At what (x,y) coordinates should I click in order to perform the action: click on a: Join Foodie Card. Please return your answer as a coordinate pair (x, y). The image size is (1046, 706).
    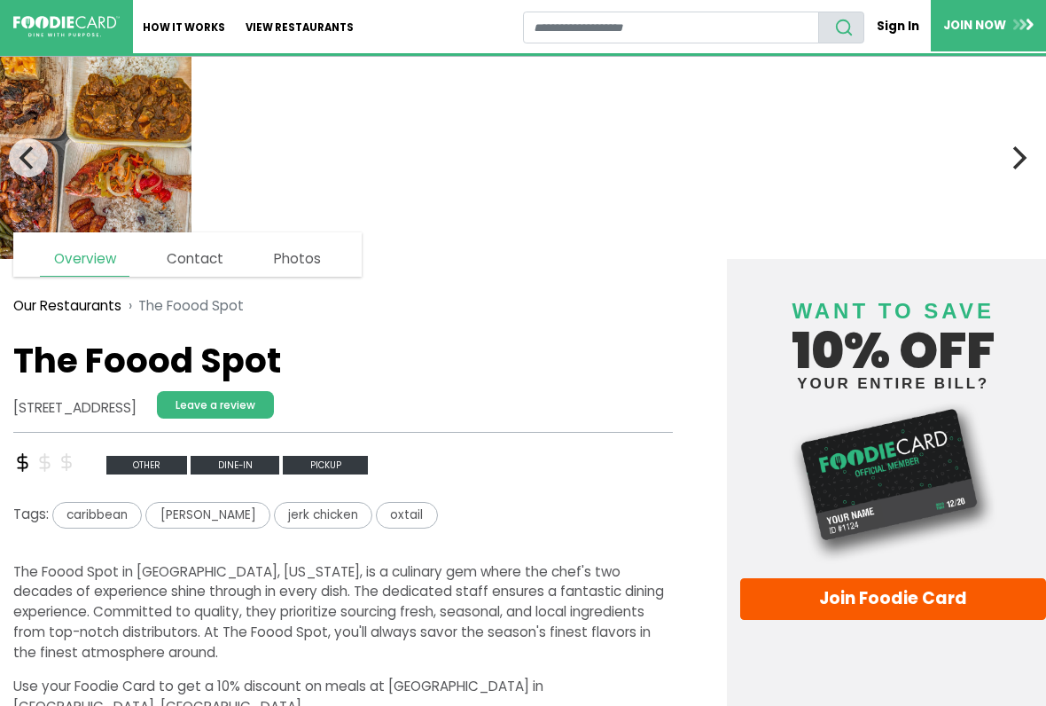
    Looking at the image, I should click on (893, 599).